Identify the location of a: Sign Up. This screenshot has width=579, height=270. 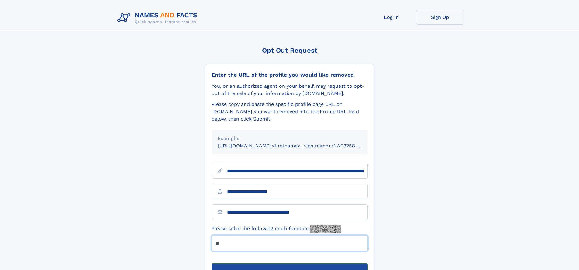
(440, 17).